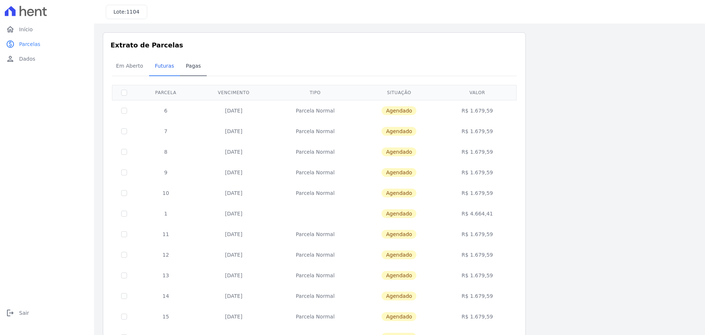 The height and width of the screenshot is (335, 705). What do you see at coordinates (130, 66) in the screenshot?
I see `a: Em Aberto` at bounding box center [130, 66].